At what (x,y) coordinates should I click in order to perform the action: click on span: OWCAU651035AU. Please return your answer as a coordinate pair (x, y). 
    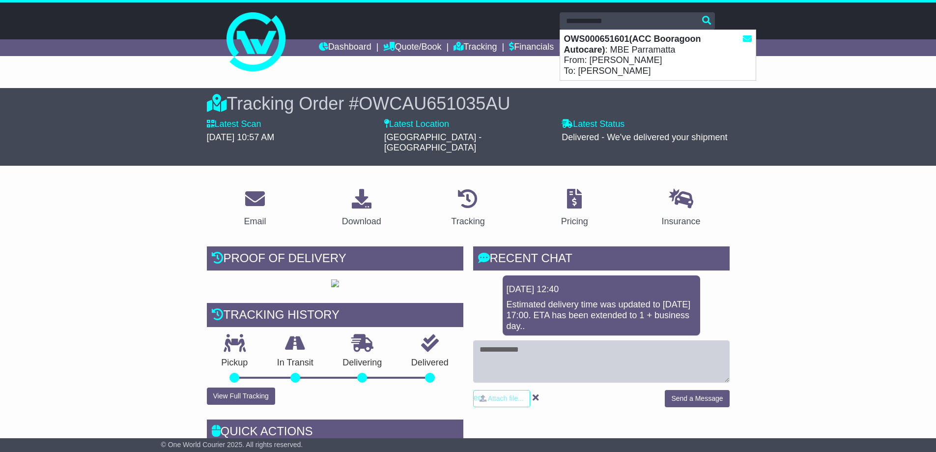
    Looking at the image, I should click on (434, 103).